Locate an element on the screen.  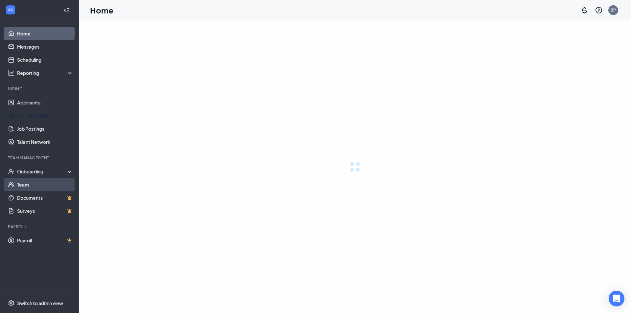
a: PayrollCrown is located at coordinates (45, 241).